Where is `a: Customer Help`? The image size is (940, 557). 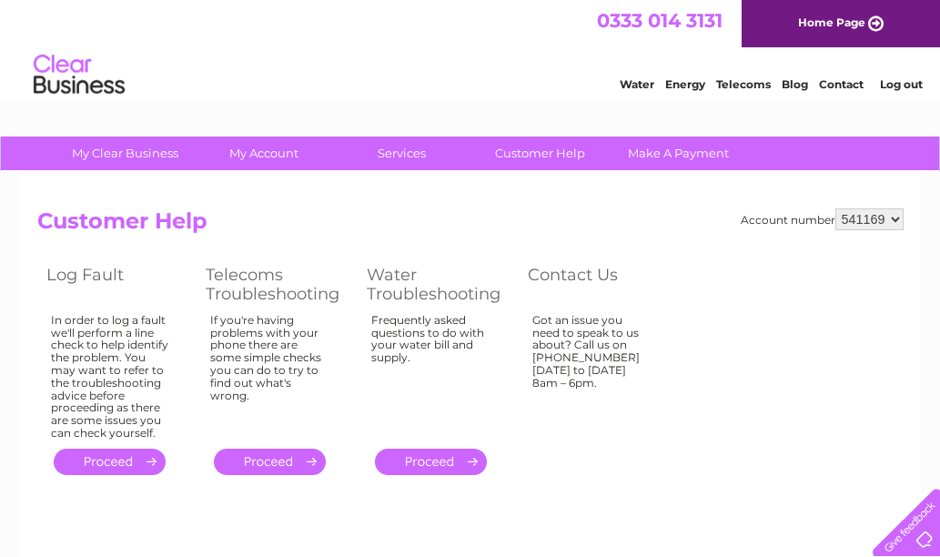
a: Customer Help is located at coordinates (539, 153).